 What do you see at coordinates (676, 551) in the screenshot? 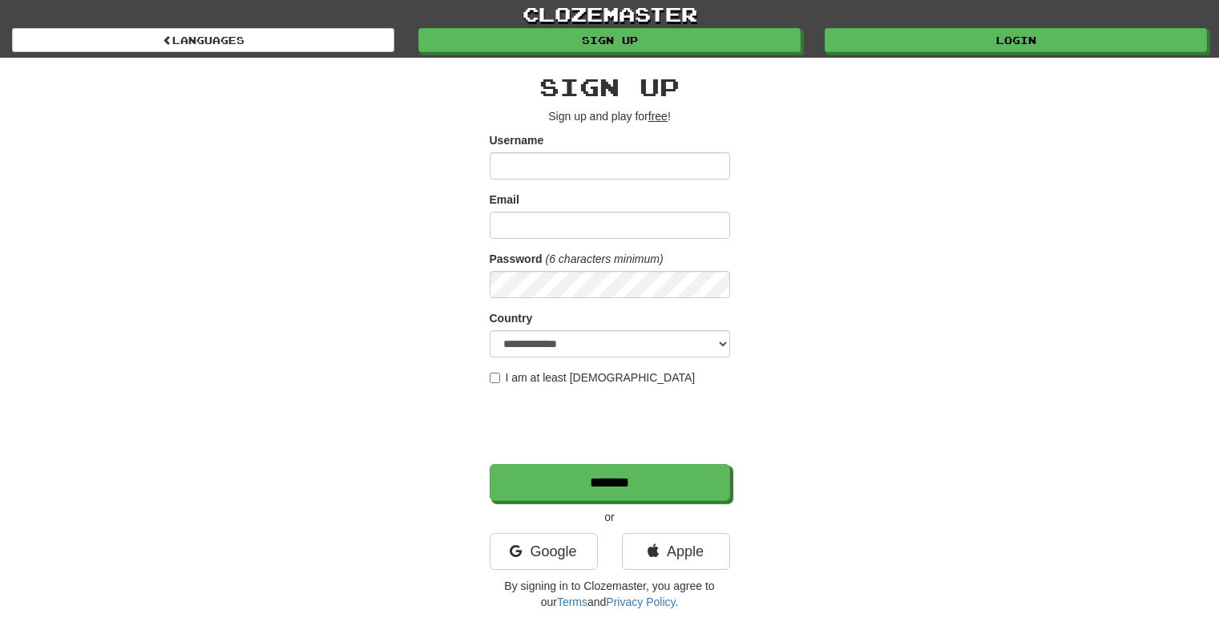
I see `a: Apple` at bounding box center [676, 551].